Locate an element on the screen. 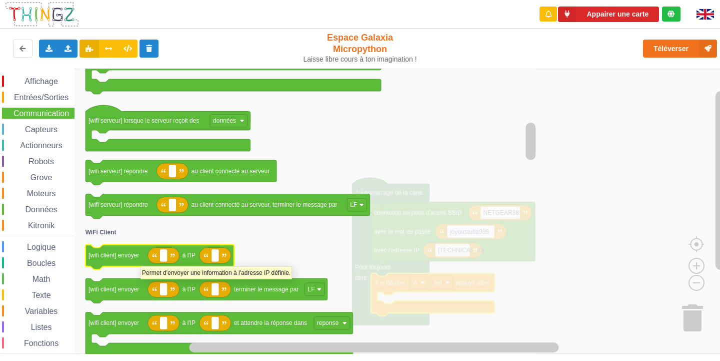  span: Variables is located at coordinates (42, 311).